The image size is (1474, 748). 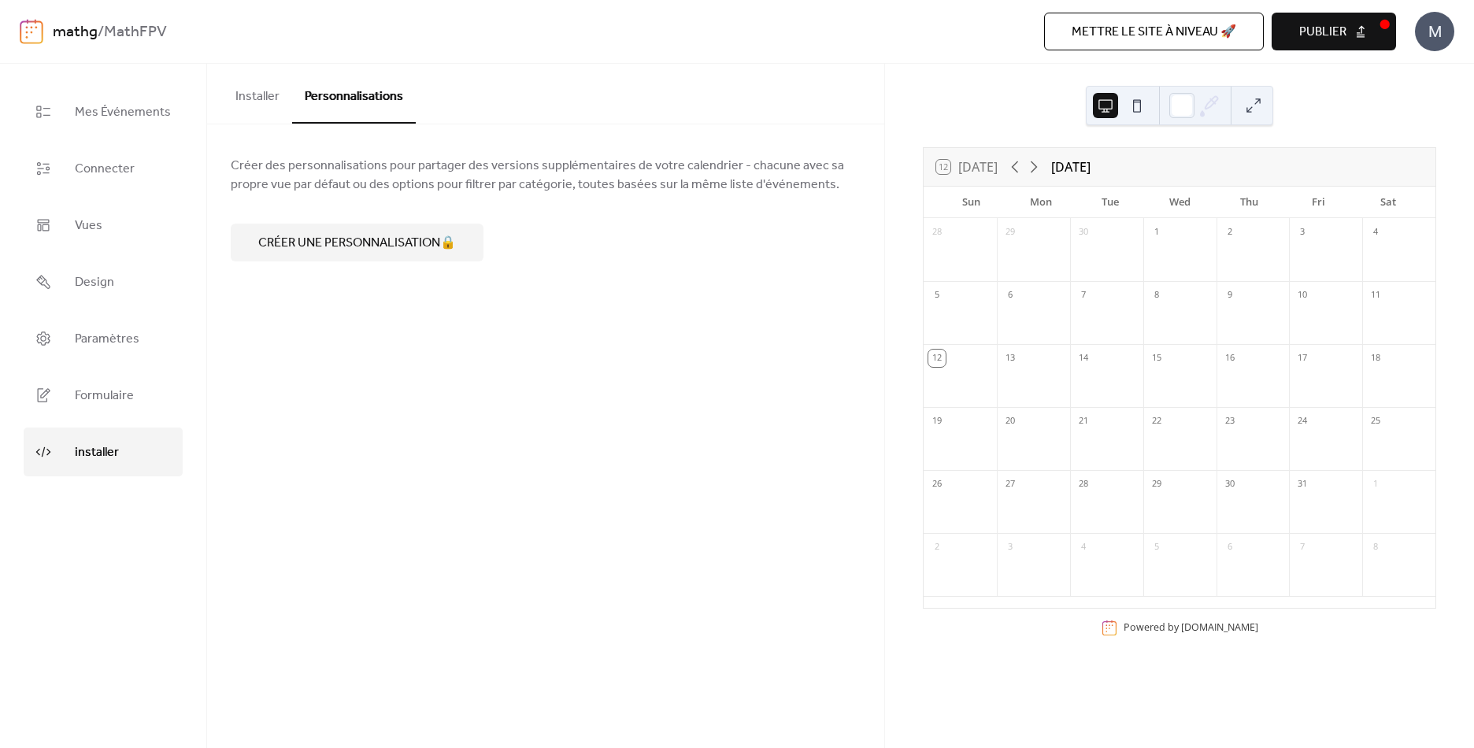 I want to click on div: Thu, so click(x=1249, y=202).